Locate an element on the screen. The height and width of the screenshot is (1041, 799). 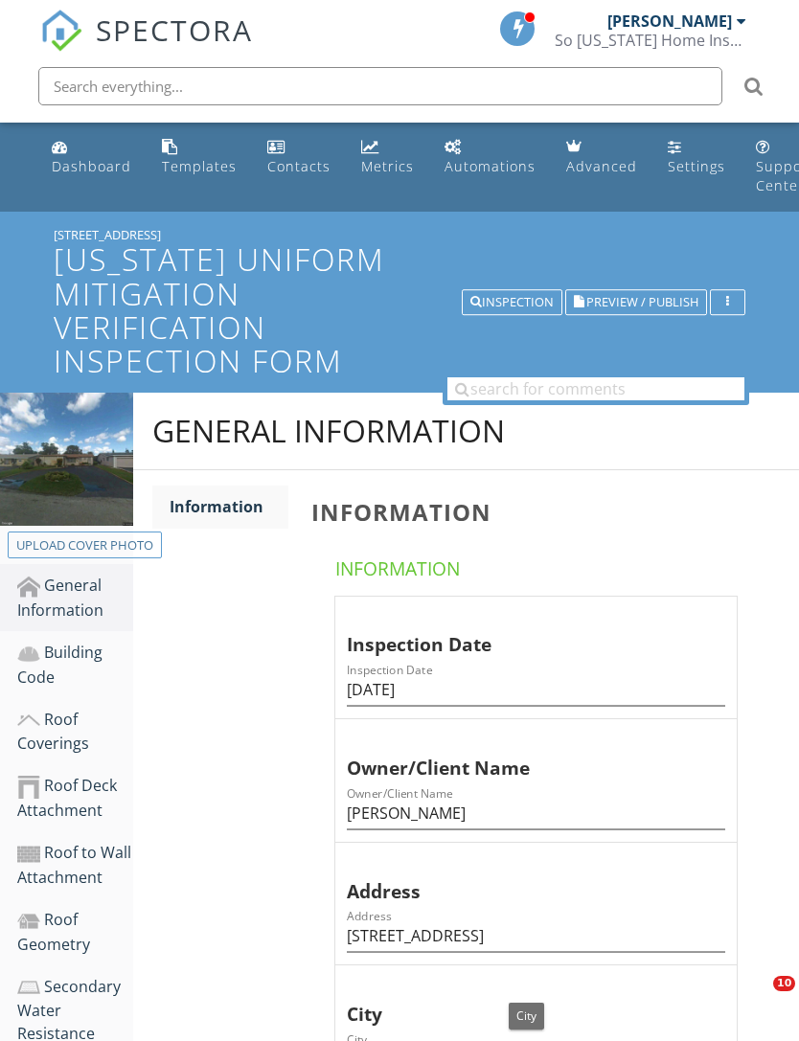
div: Contacts is located at coordinates (299, 166).